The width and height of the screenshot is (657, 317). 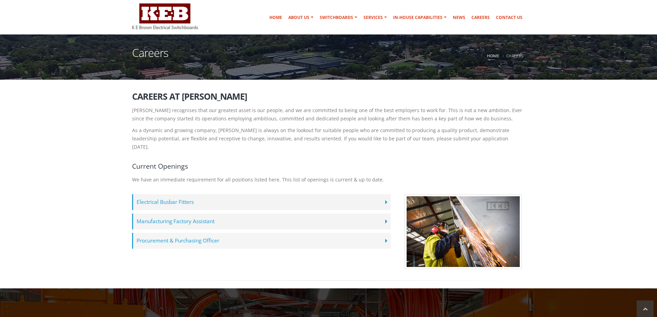 What do you see at coordinates (328, 166) in the screenshot?
I see `h4: Current Openings` at bounding box center [328, 166].